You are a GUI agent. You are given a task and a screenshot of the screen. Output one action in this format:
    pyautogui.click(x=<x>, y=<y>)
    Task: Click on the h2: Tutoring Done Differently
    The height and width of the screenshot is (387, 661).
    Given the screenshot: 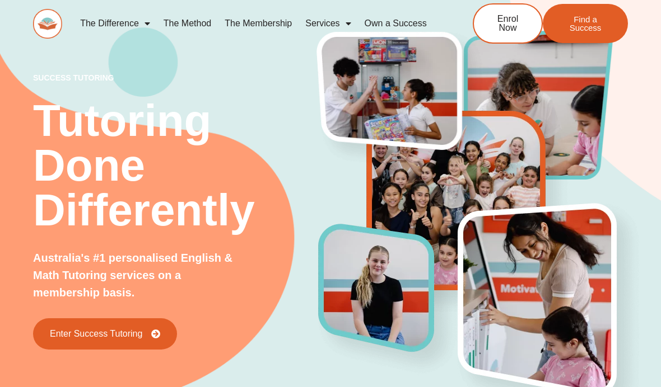 What is the action you would take?
    pyautogui.click(x=176, y=166)
    